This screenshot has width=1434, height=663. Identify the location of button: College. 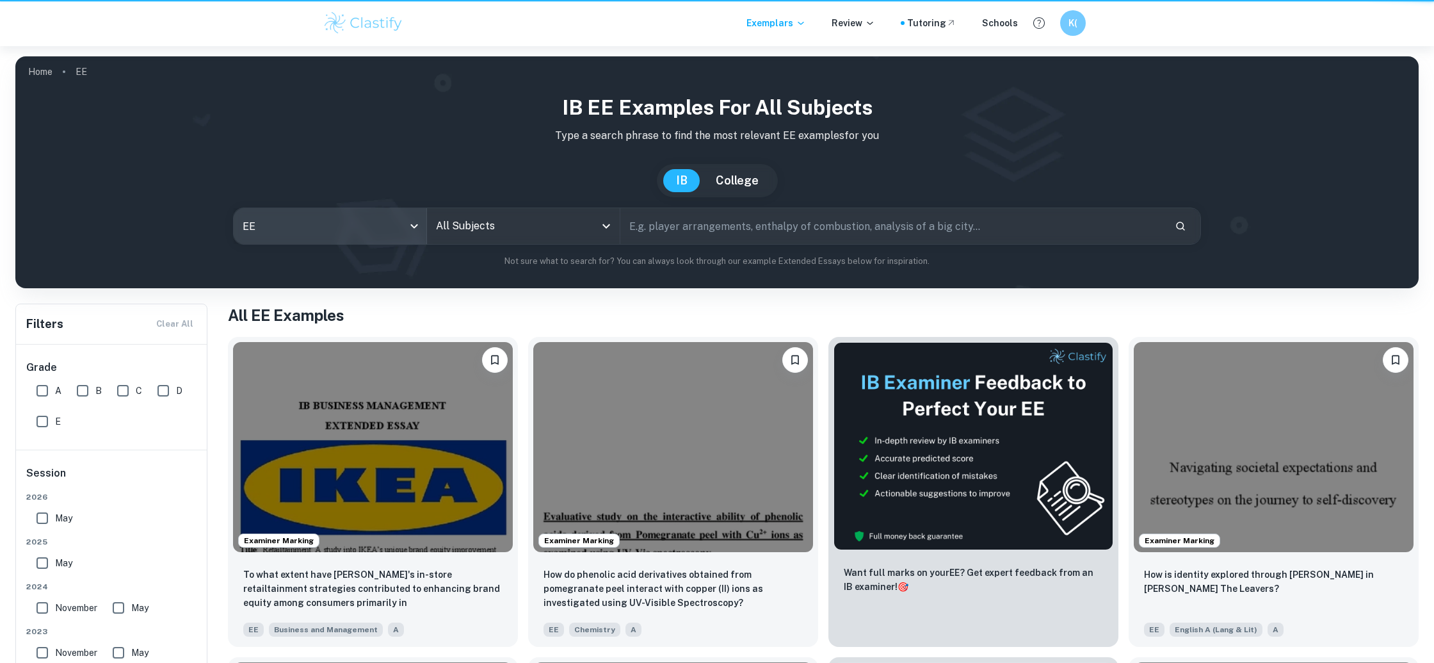
(737, 181).